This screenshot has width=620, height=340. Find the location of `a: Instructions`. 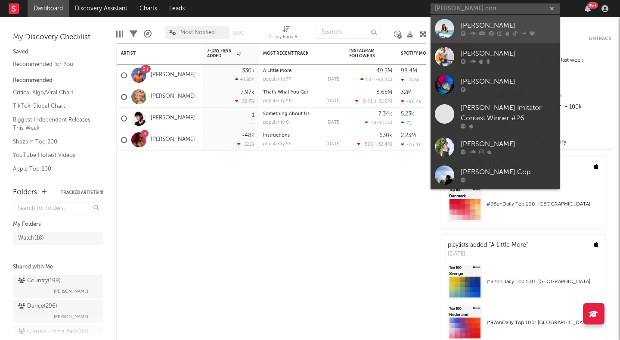

a: Instructions is located at coordinates (277, 135).